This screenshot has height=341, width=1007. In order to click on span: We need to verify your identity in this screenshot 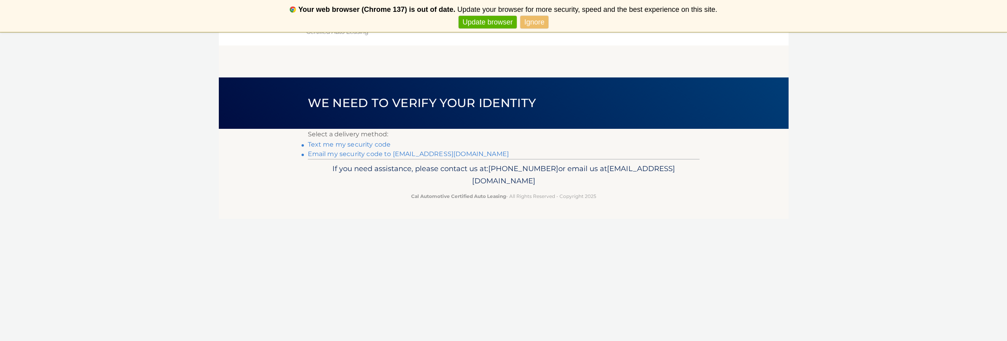, I will do `click(422, 103)`.